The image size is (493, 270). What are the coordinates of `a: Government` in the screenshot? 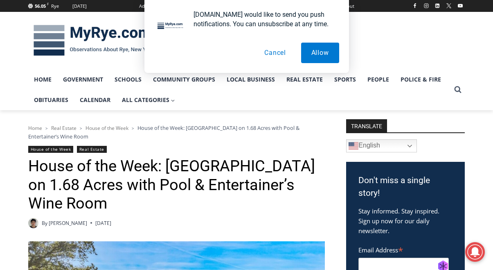 It's located at (83, 79).